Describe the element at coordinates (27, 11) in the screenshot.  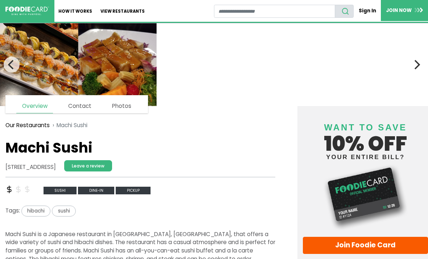
I see `img: FoodieCard; Eat, Drink, Save, Donate` at that location.